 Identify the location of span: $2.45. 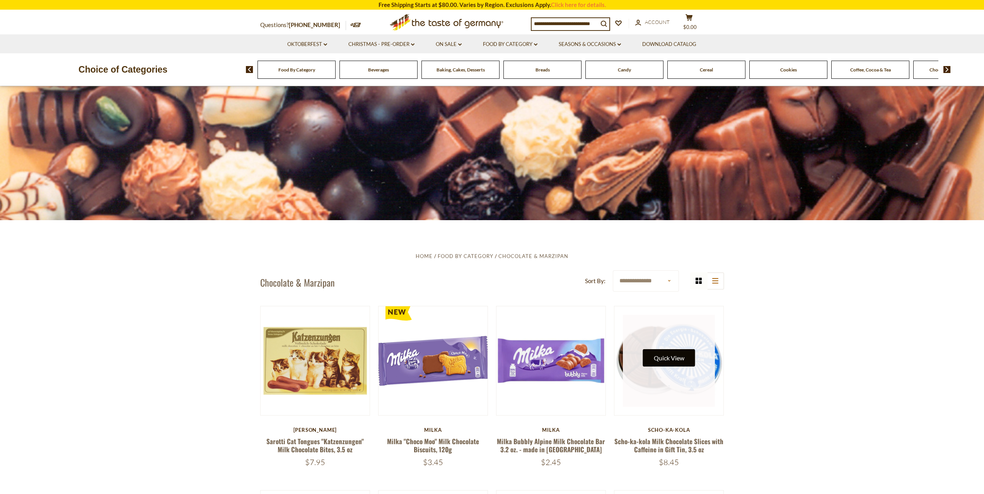
(551, 462).